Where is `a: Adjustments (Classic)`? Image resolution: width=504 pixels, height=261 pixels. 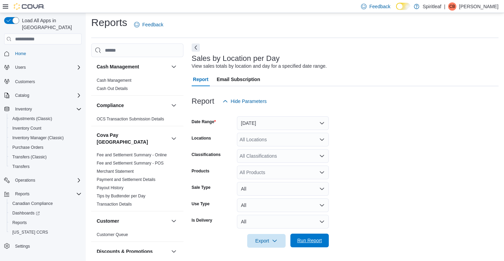
a: Adjustments (Classic) is located at coordinates (32, 119).